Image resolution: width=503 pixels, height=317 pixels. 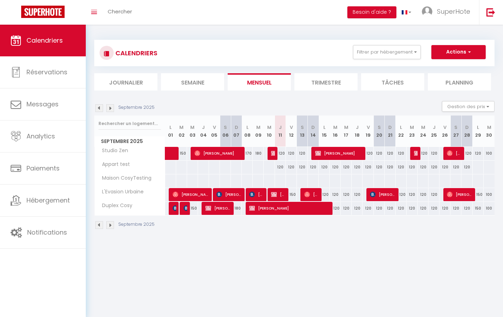 I want to click on th: 27, so click(x=455, y=131).